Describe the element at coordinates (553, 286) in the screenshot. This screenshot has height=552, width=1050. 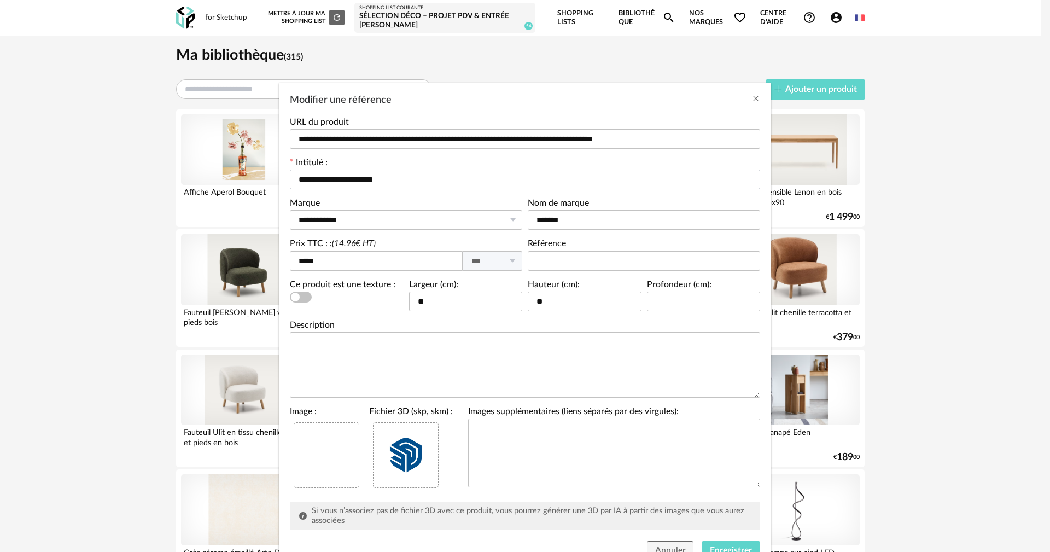
I see `label: Hauteur (cm):` at that location.